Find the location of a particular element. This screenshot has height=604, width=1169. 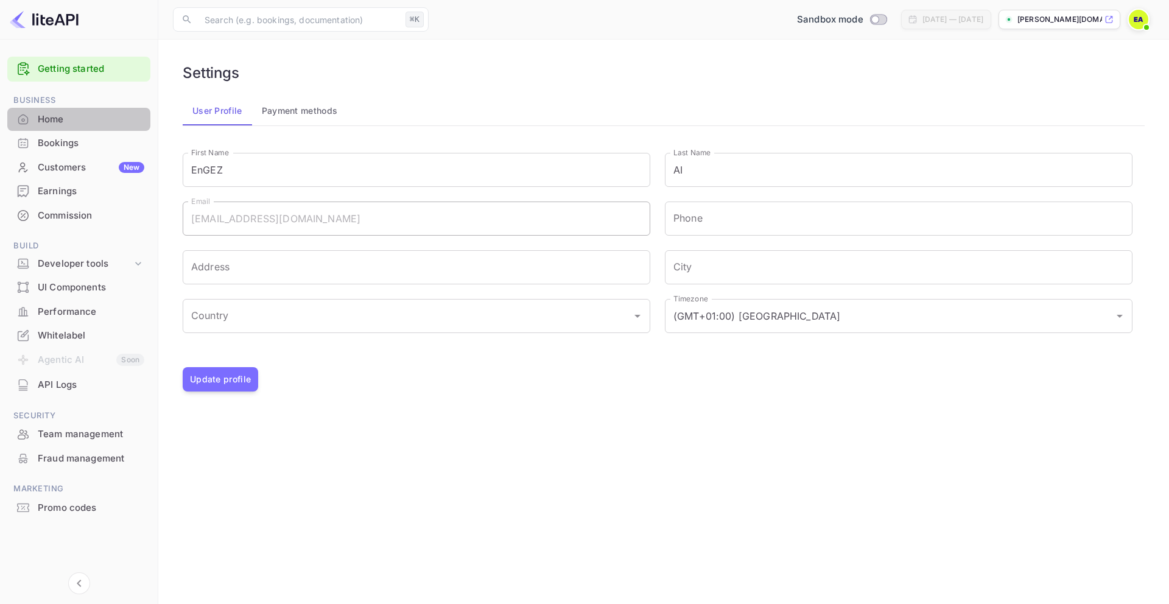

img: LiteAPI logo is located at coordinates (44, 19).